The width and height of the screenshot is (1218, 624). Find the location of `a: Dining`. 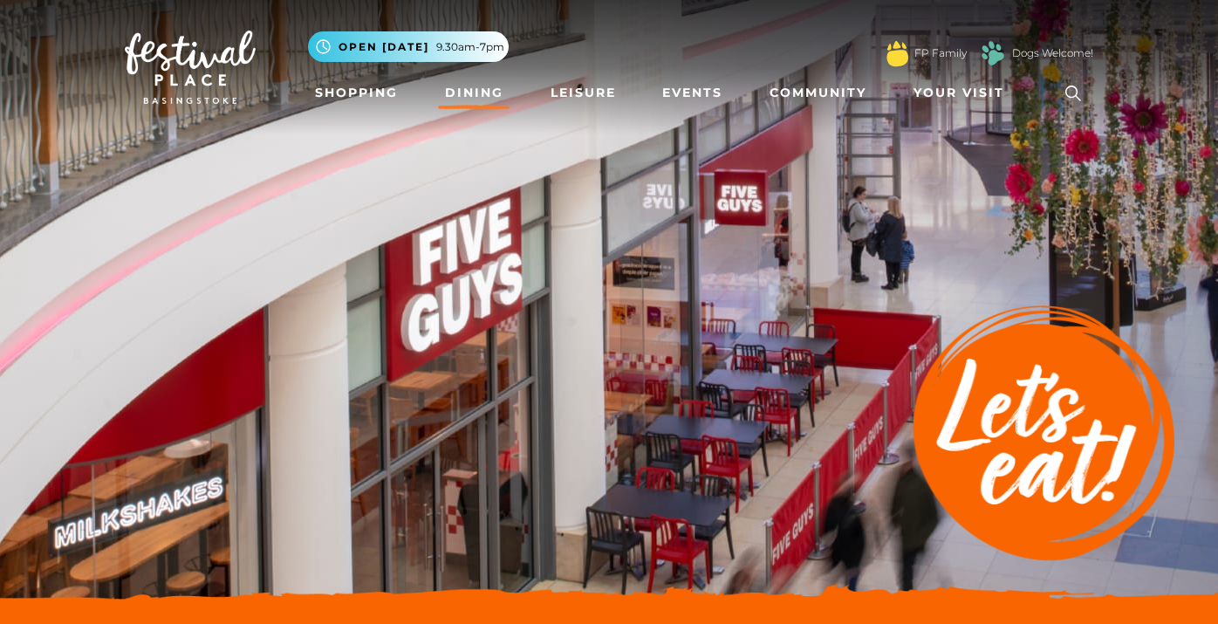

a: Dining is located at coordinates (474, 92).